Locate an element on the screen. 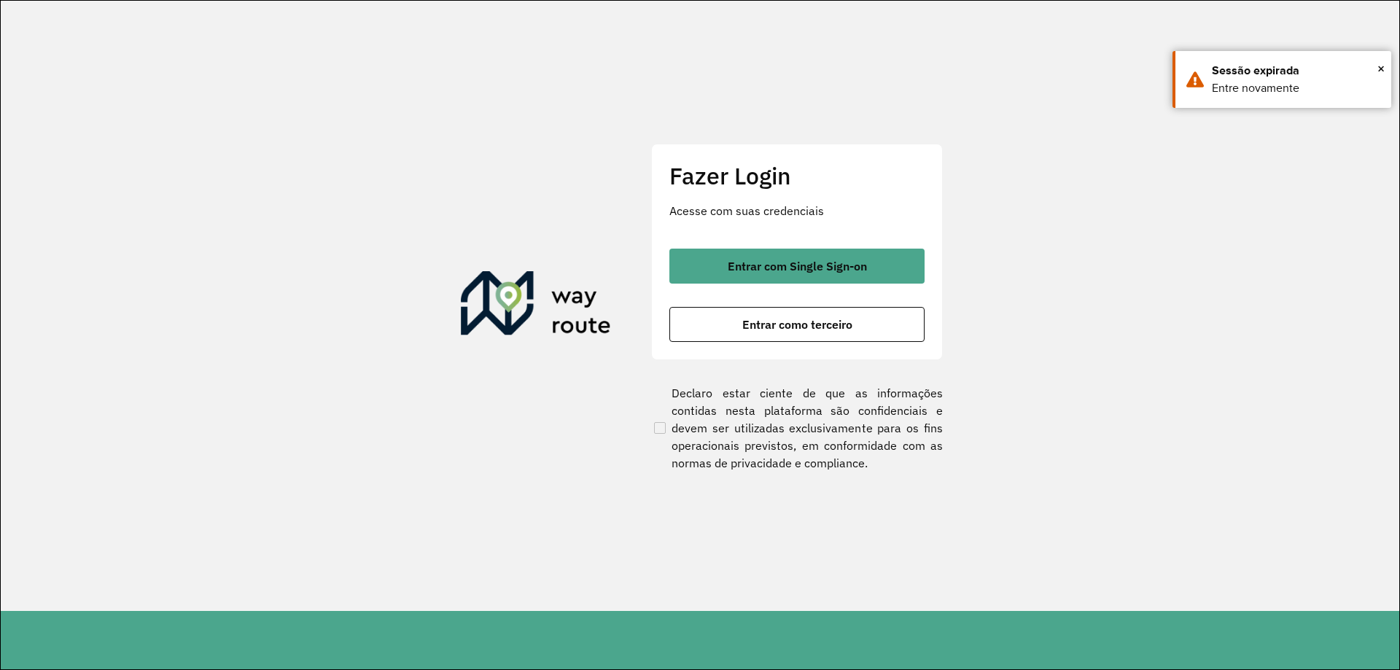 Image resolution: width=1400 pixels, height=670 pixels. label: Declaro estar ciente de que as informações contidas nesta plataforma são confidenciais e devem se... is located at coordinates (797, 428).